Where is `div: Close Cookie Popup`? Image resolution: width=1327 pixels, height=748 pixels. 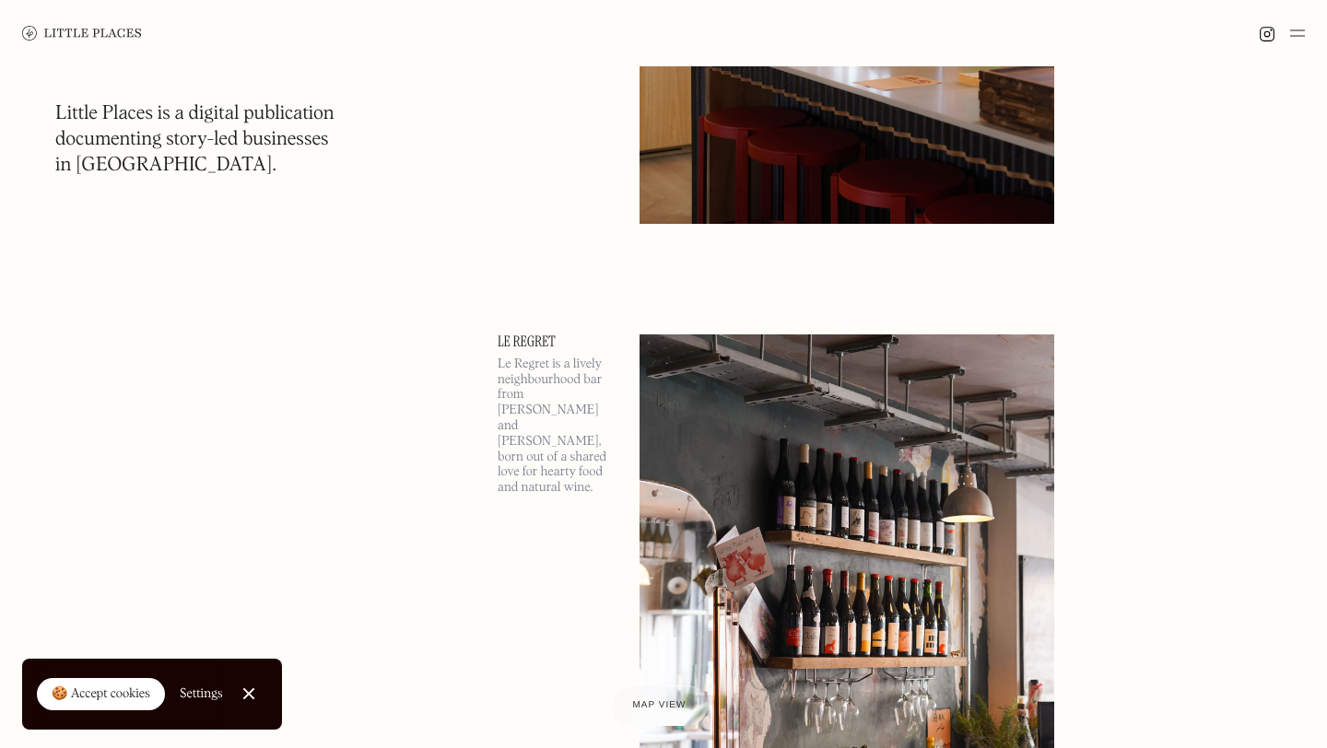
div: Close Cookie Popup is located at coordinates (248, 694).